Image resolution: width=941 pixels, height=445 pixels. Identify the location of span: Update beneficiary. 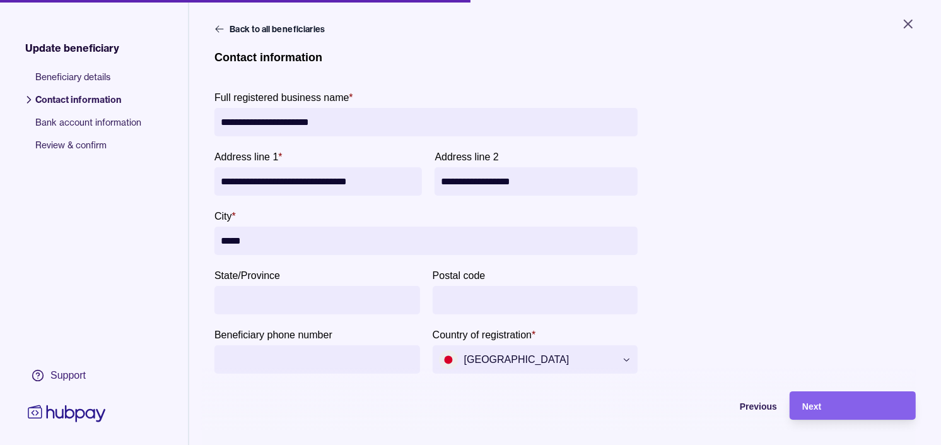
(72, 48).